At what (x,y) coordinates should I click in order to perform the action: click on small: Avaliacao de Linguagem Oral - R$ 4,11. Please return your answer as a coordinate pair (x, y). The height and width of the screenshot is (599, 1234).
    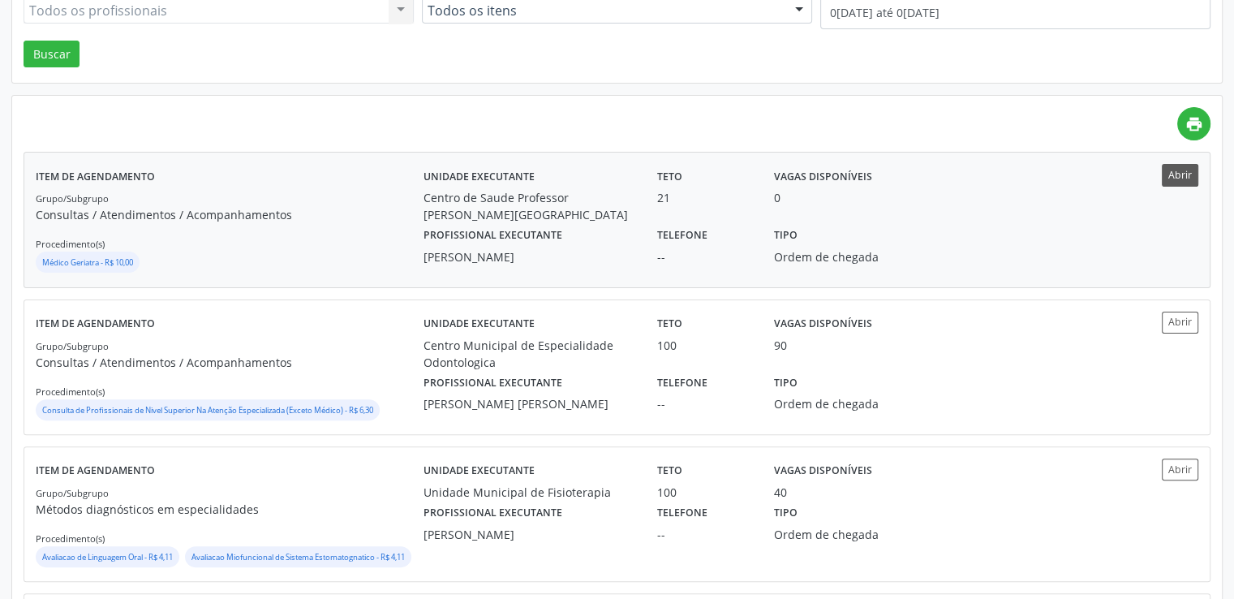
    Looking at the image, I should click on (107, 557).